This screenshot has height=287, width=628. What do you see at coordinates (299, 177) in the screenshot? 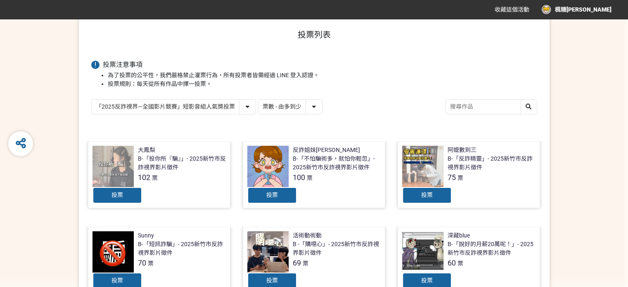
I see `span: 100` at bounding box center [299, 177].